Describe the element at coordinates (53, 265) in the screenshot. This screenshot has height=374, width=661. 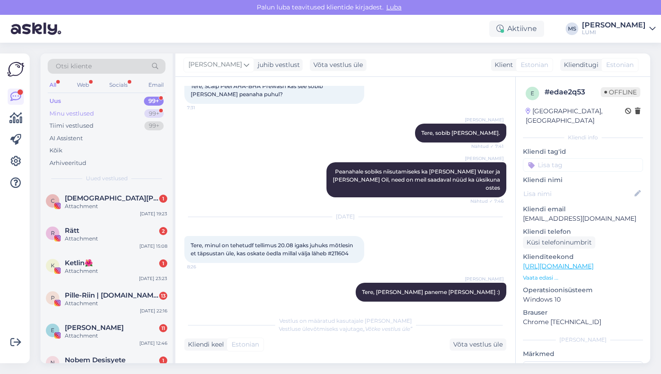
I see `span: K` at that location.